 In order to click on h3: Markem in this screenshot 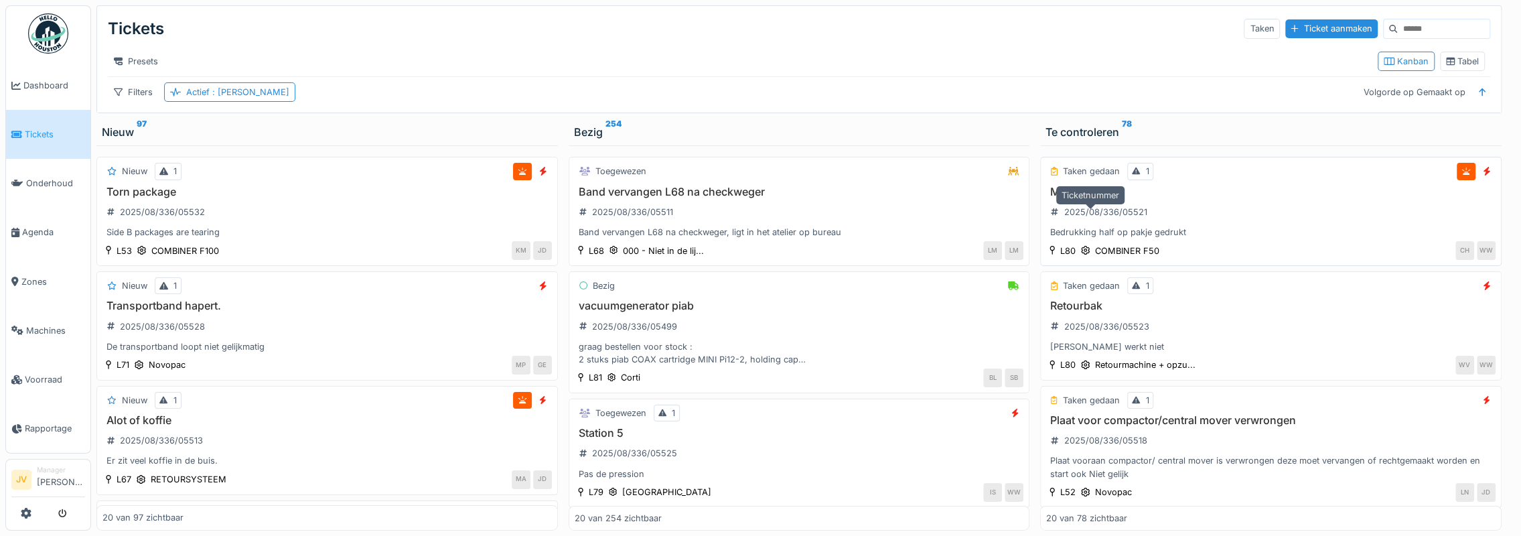, I will do `click(1270, 191)`.